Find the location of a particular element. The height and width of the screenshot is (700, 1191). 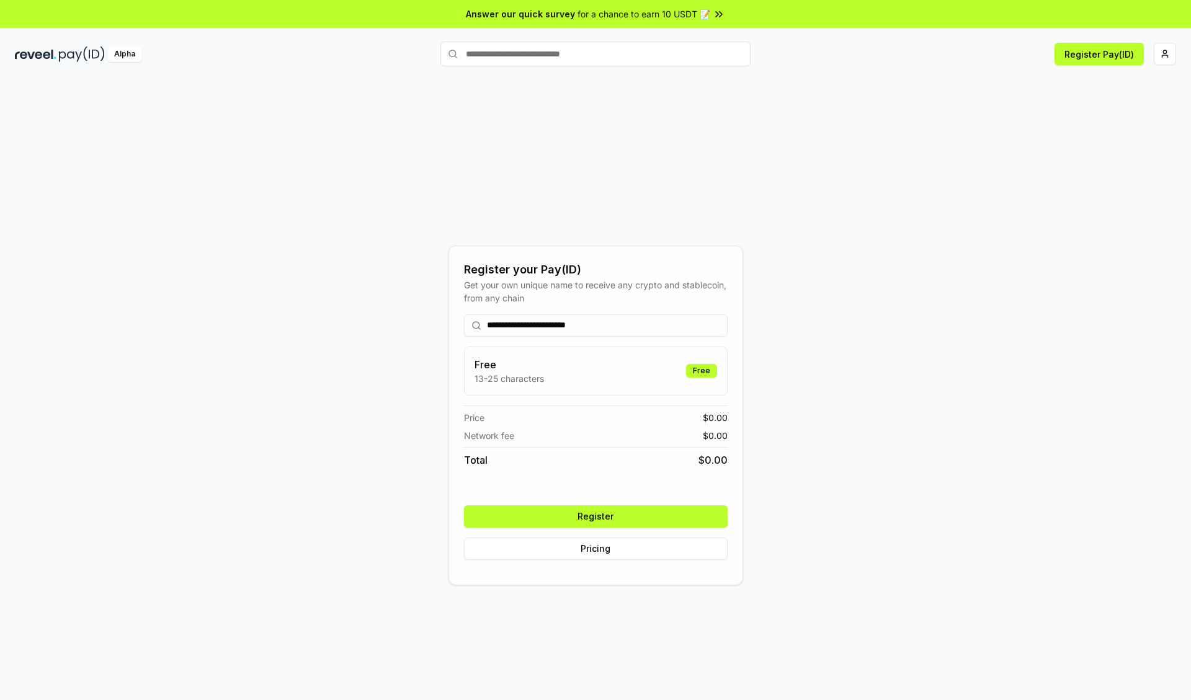

button: Pricing is located at coordinates (595, 549).